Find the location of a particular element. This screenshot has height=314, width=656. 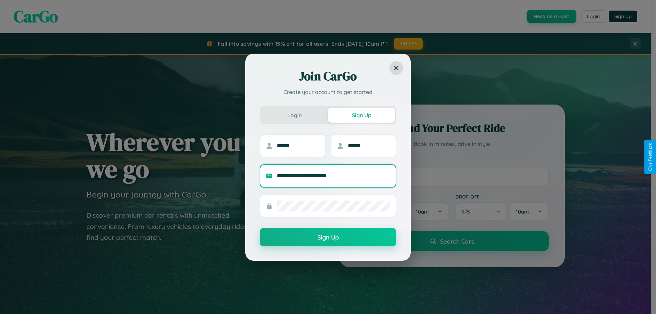

button: Login is located at coordinates (295, 115).